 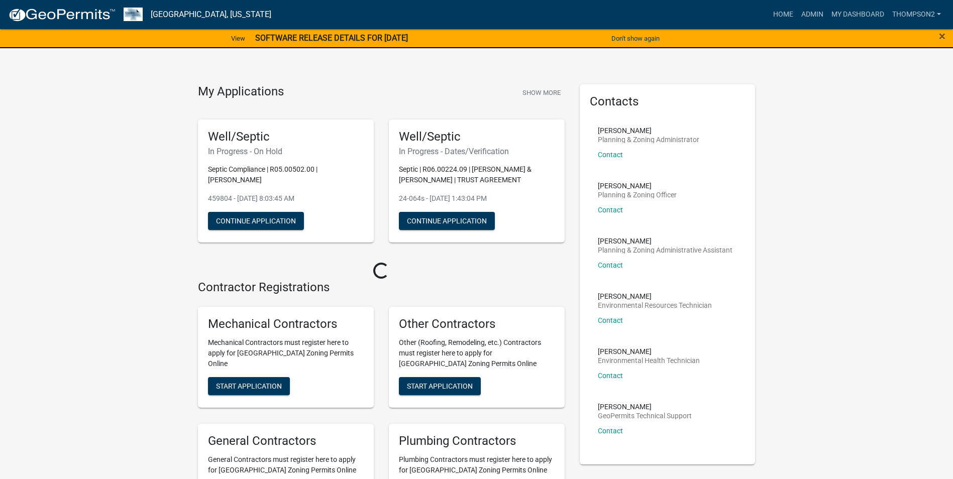 I want to click on a: My Dashboard, so click(x=857, y=15).